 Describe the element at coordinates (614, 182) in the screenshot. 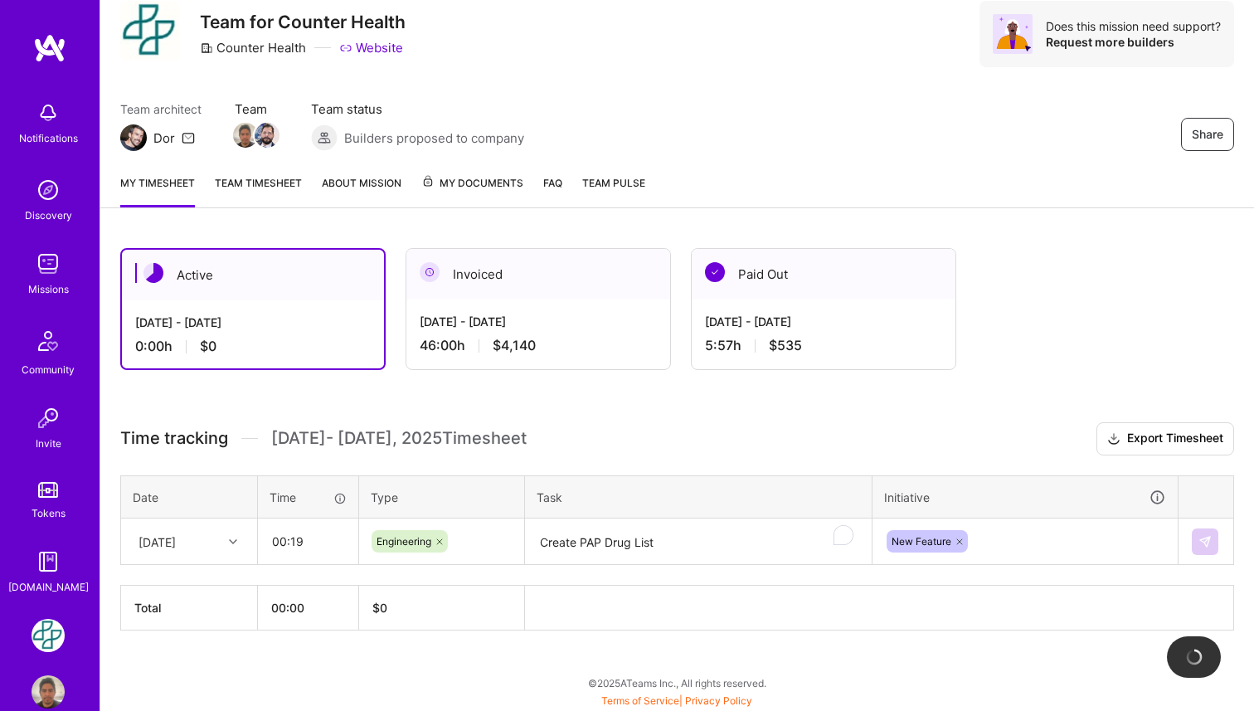

I see `span: Team Pulse` at that location.